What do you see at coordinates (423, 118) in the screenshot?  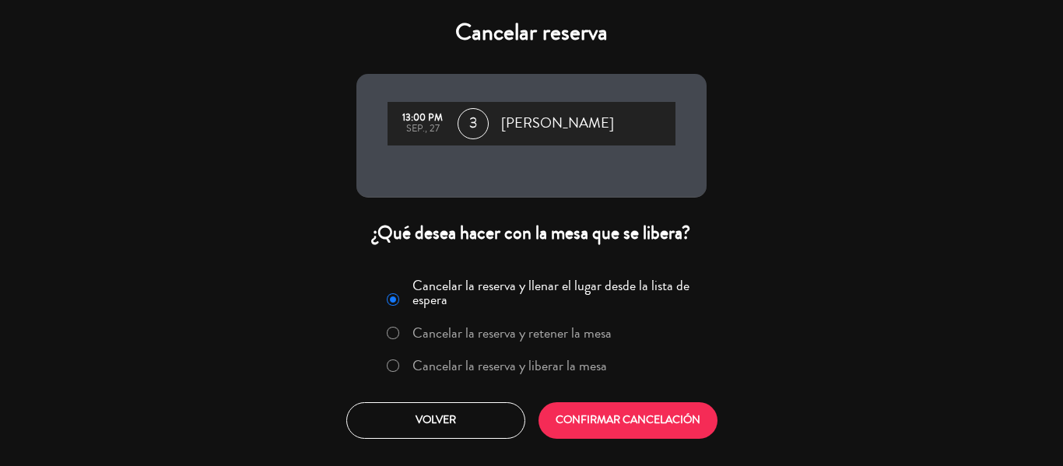 I see `div: 13:00 PM` at bounding box center [423, 118].